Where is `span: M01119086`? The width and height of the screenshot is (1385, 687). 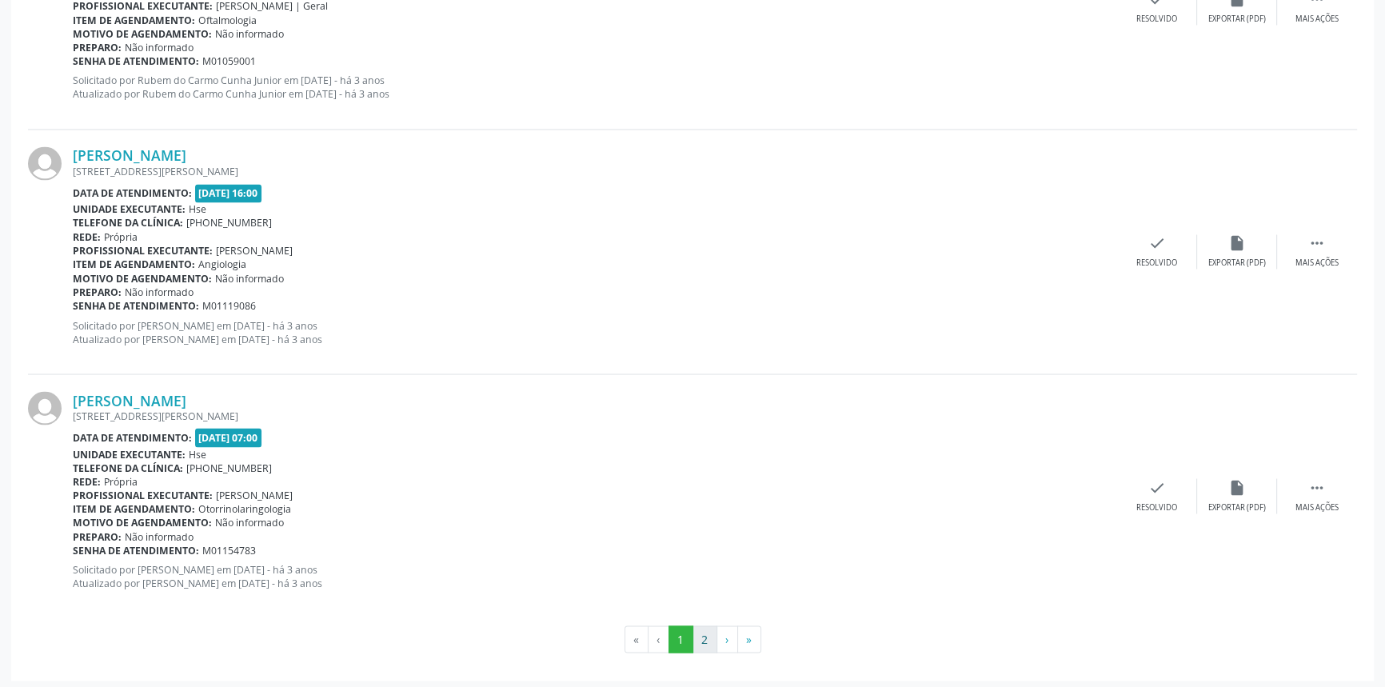
span: M01119086 is located at coordinates (229, 305).